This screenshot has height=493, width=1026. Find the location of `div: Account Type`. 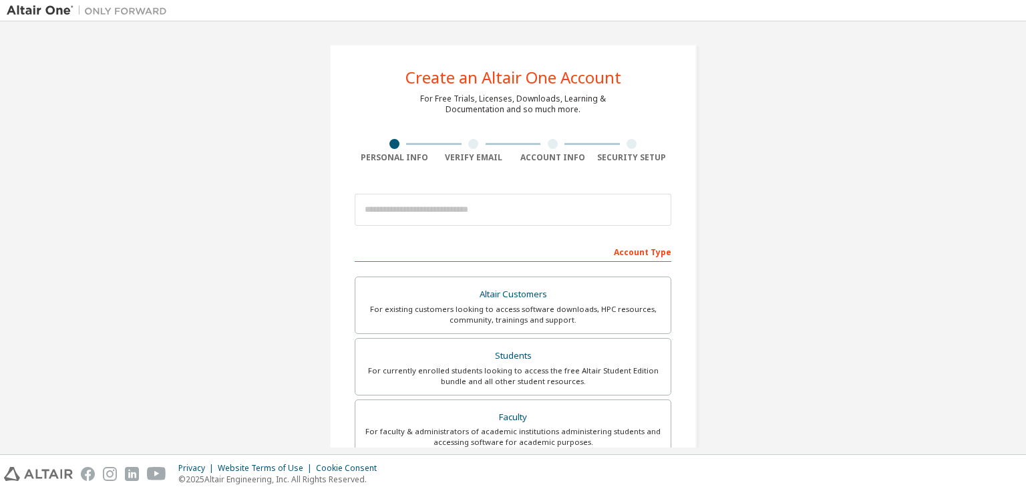

div: Account Type is located at coordinates (513, 251).